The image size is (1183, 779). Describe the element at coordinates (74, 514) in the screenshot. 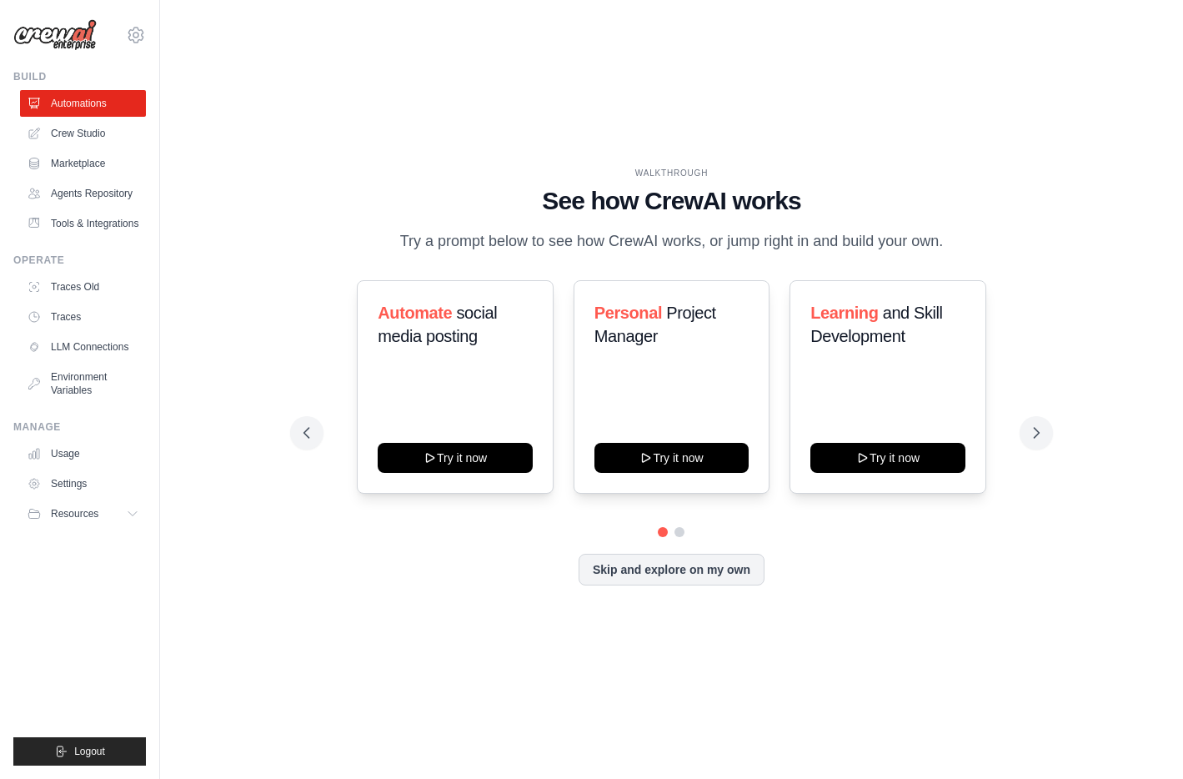

I see `span: Resources` at that location.